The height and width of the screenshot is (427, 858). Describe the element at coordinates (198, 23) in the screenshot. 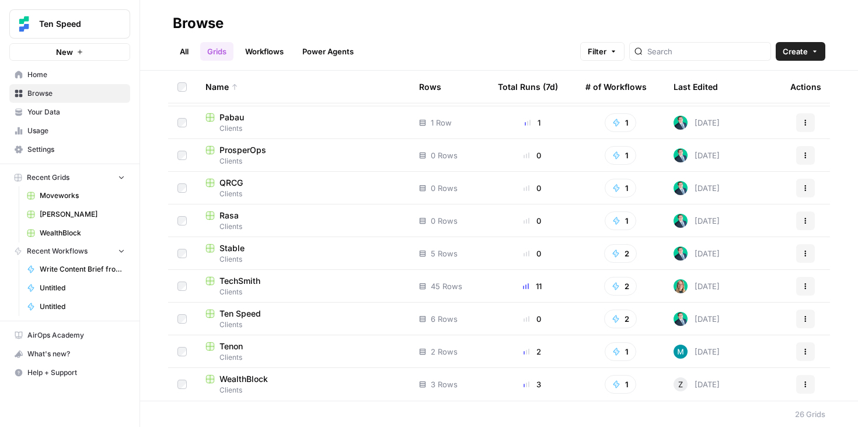

I see `div: Browse` at that location.